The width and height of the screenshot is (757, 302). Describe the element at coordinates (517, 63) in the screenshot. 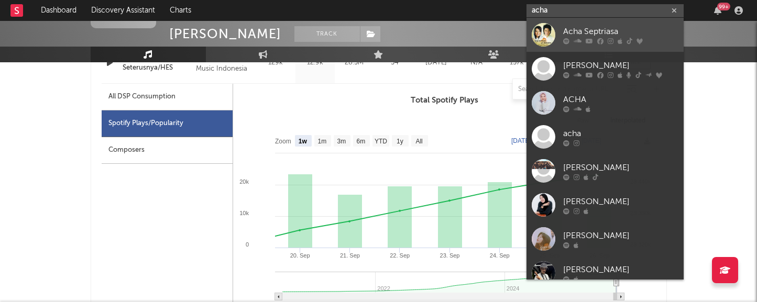

I see `div: 157k` at that location.